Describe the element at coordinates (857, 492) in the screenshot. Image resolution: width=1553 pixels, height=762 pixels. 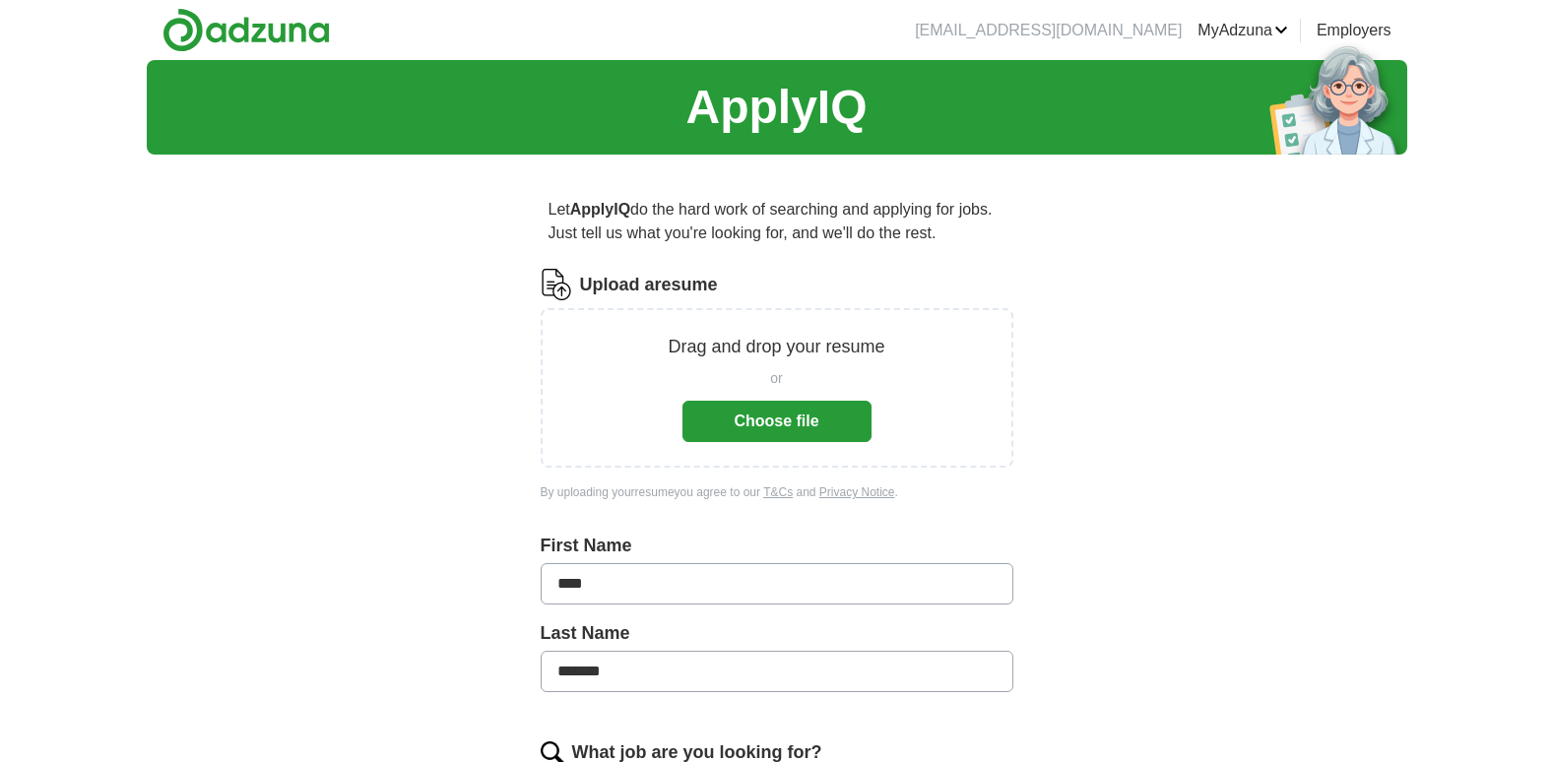
I see `a: Privacy Notice` at that location.